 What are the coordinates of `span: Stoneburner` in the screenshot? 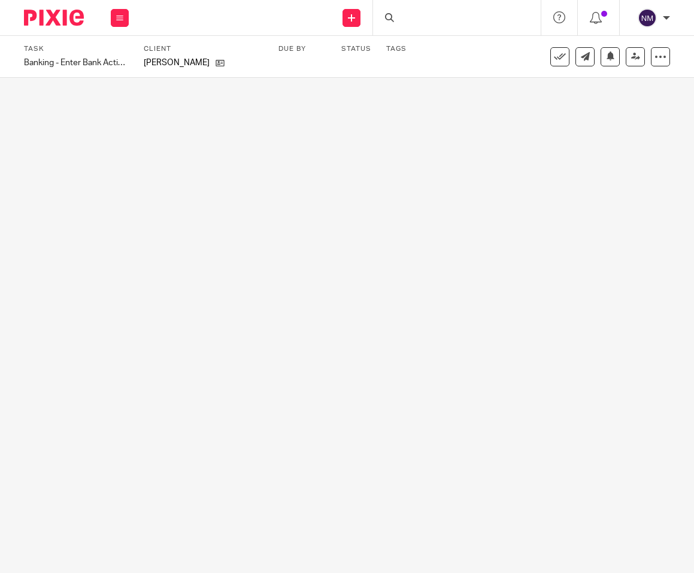 It's located at (177, 63).